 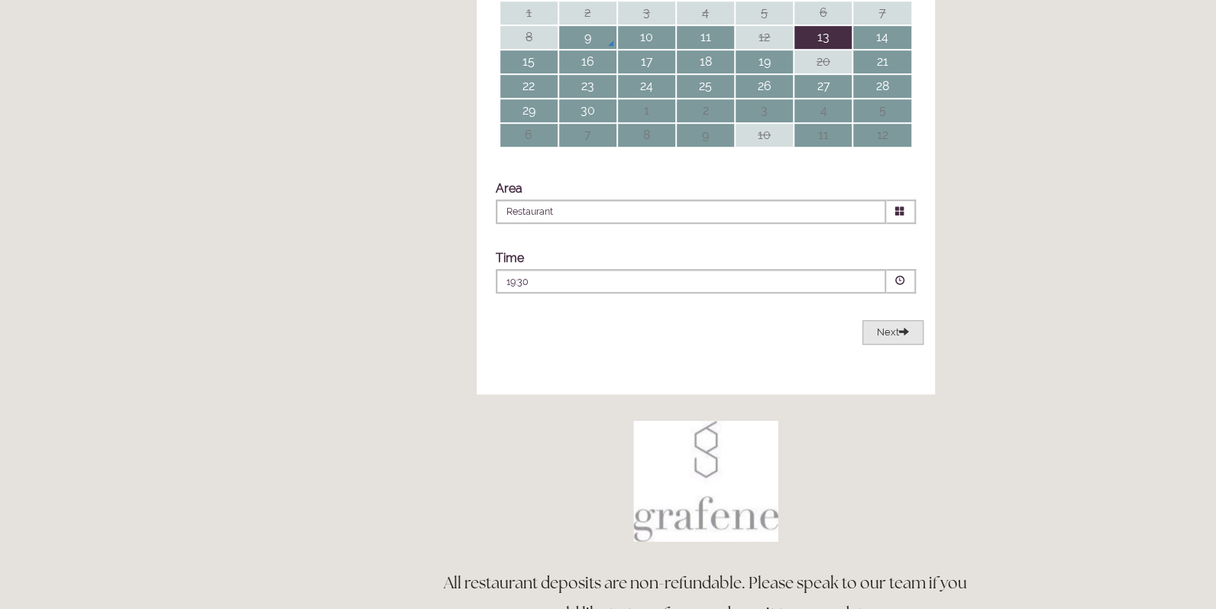 What do you see at coordinates (881, 86) in the screenshot?
I see `td: 28` at bounding box center [881, 86].